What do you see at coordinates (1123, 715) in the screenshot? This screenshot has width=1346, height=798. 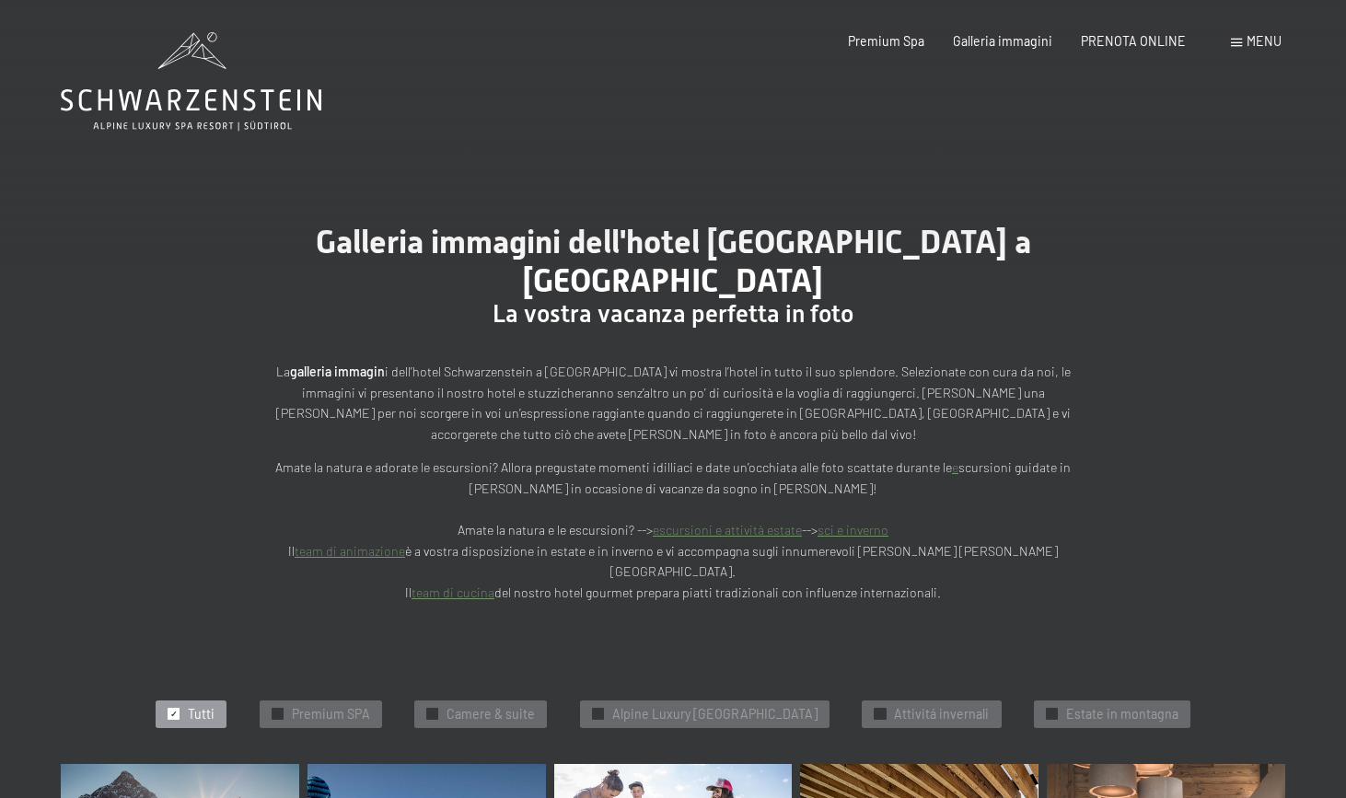 I see `span: Estate in montagna` at bounding box center [1123, 715].